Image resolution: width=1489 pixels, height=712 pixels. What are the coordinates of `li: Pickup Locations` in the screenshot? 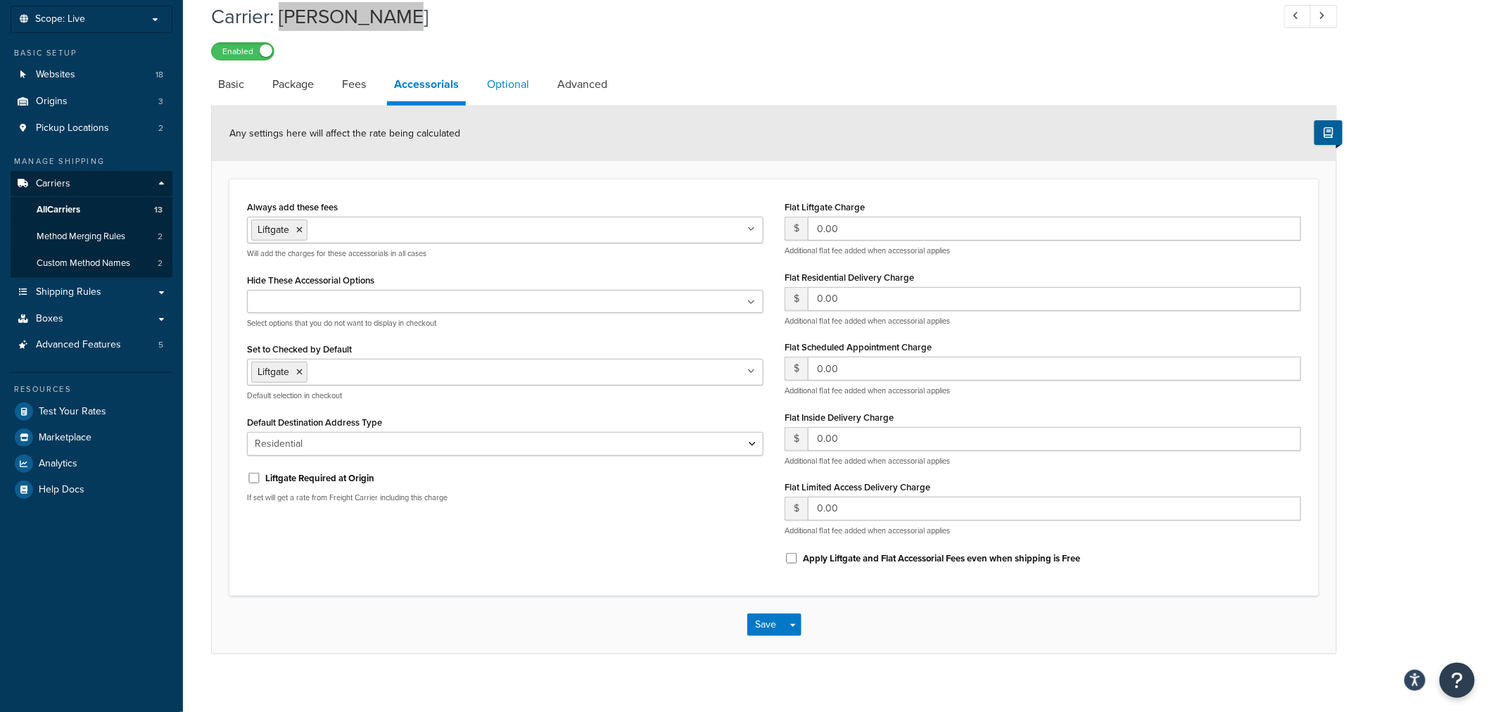 It's located at (91, 128).